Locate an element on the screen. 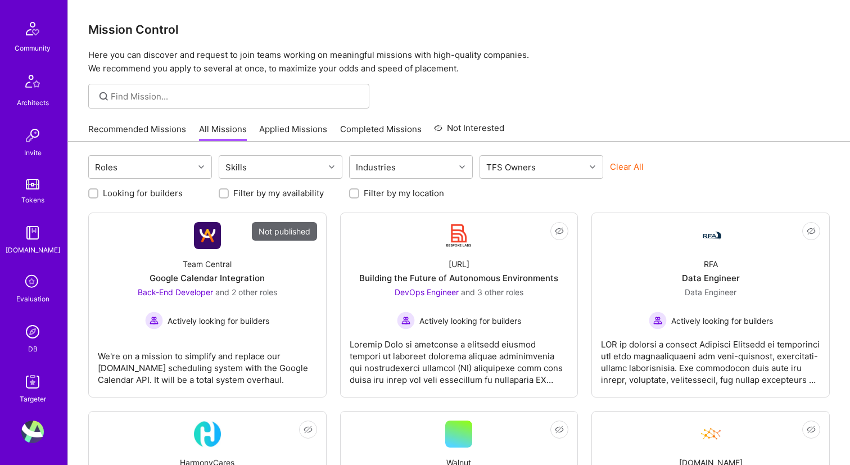  div: Targeter is located at coordinates (33, 399).